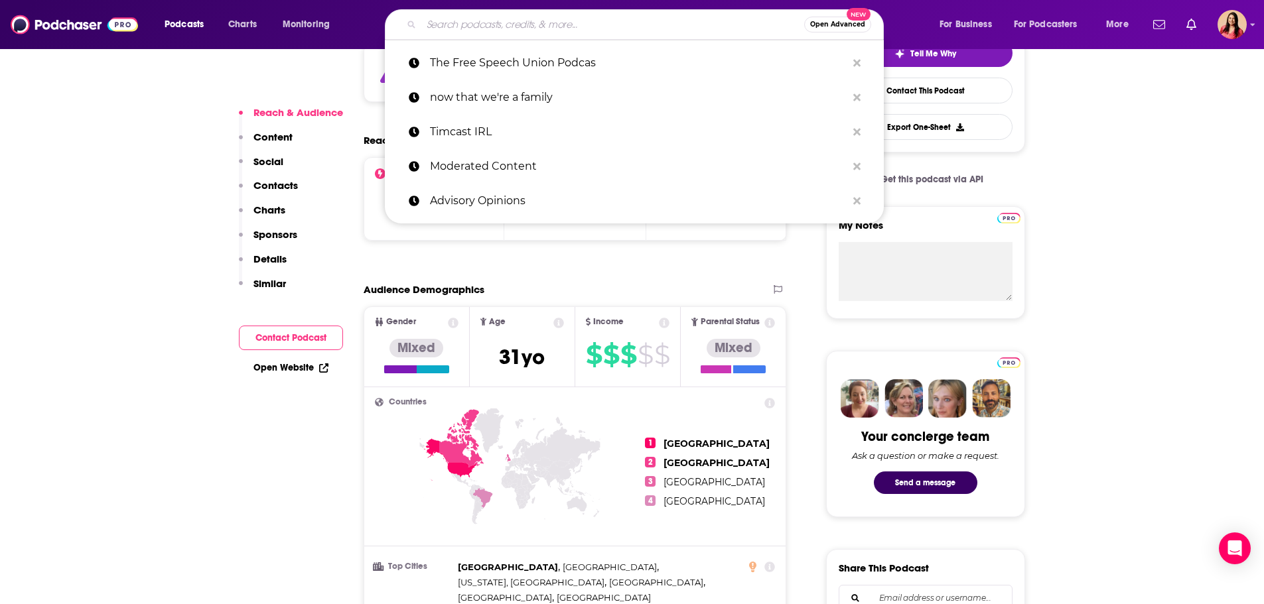  What do you see at coordinates (925, 437) in the screenshot?
I see `div: Your concierge team` at bounding box center [925, 437].